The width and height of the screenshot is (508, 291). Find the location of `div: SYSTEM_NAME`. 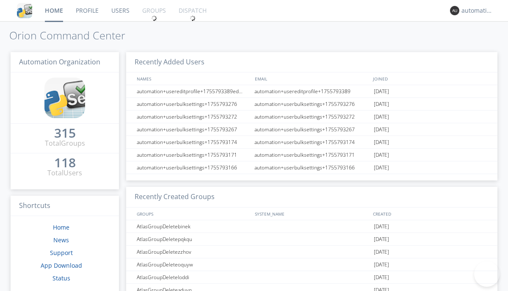

div: SYSTEM_NAME is located at coordinates (311, 213).